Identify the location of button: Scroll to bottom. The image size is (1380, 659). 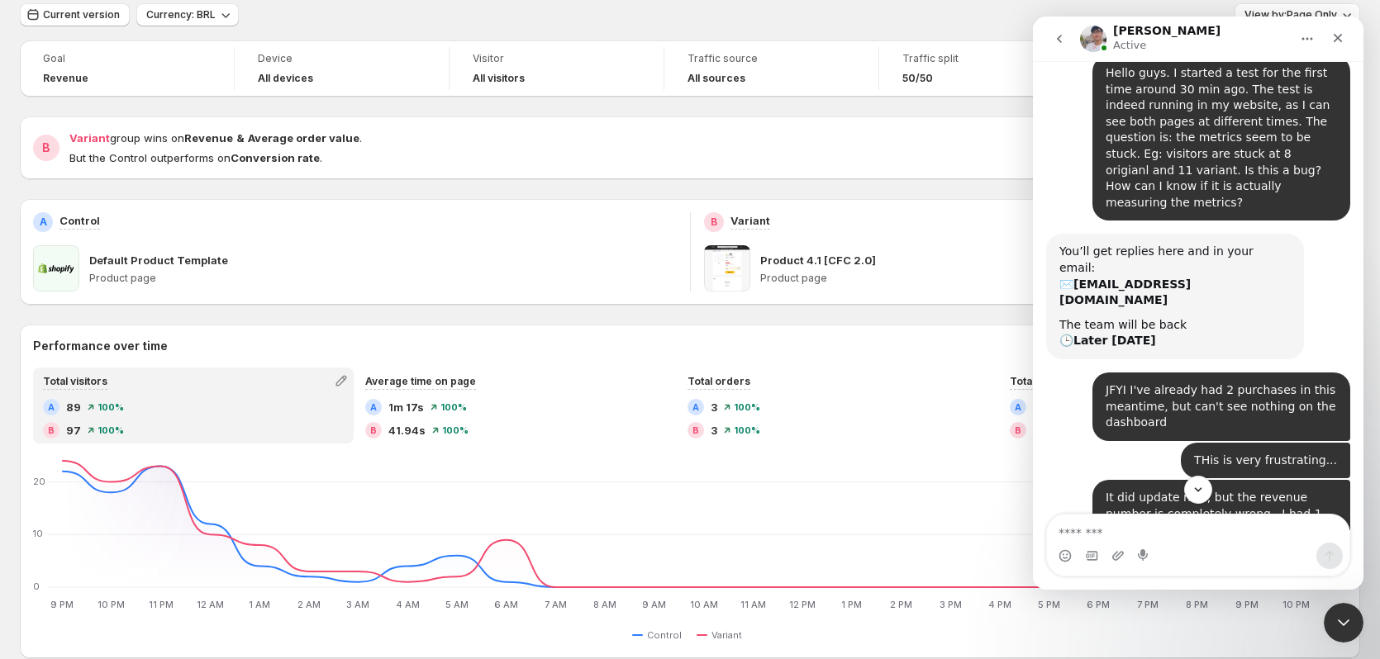
(165, 473).